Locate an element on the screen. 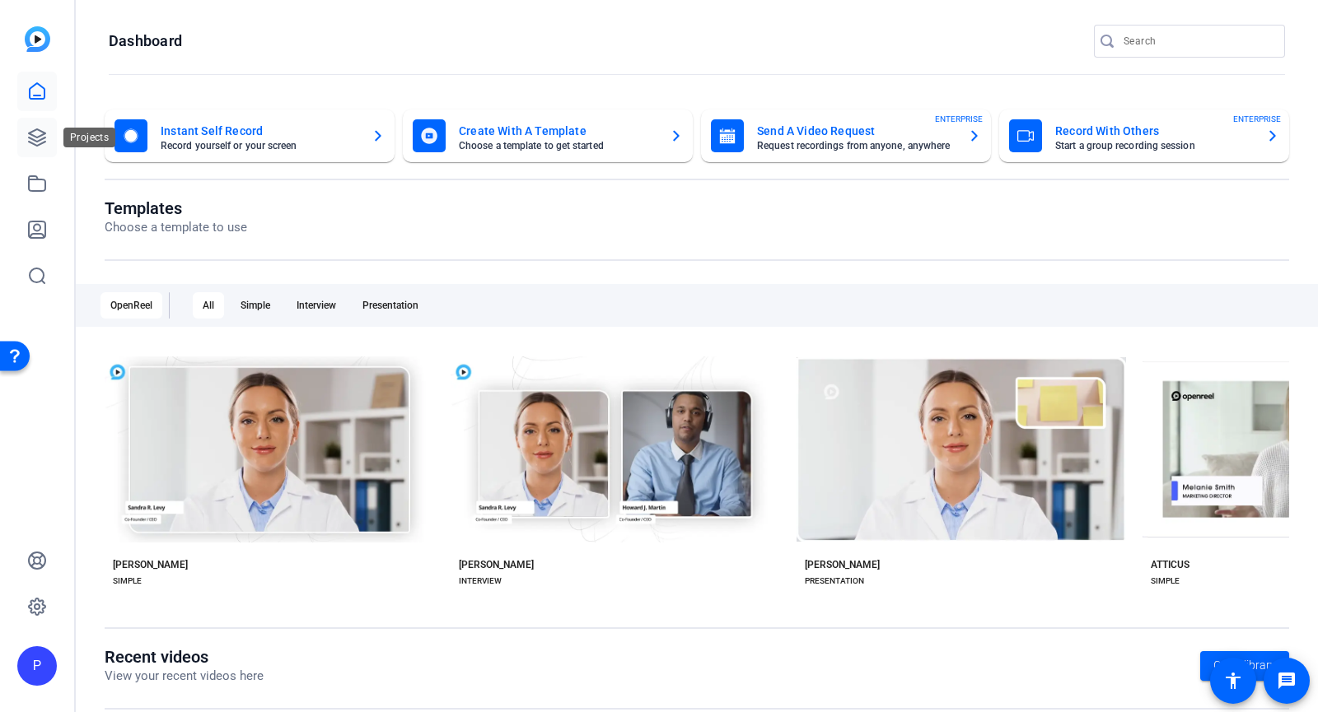  div: INTERVIEW is located at coordinates (480, 581).